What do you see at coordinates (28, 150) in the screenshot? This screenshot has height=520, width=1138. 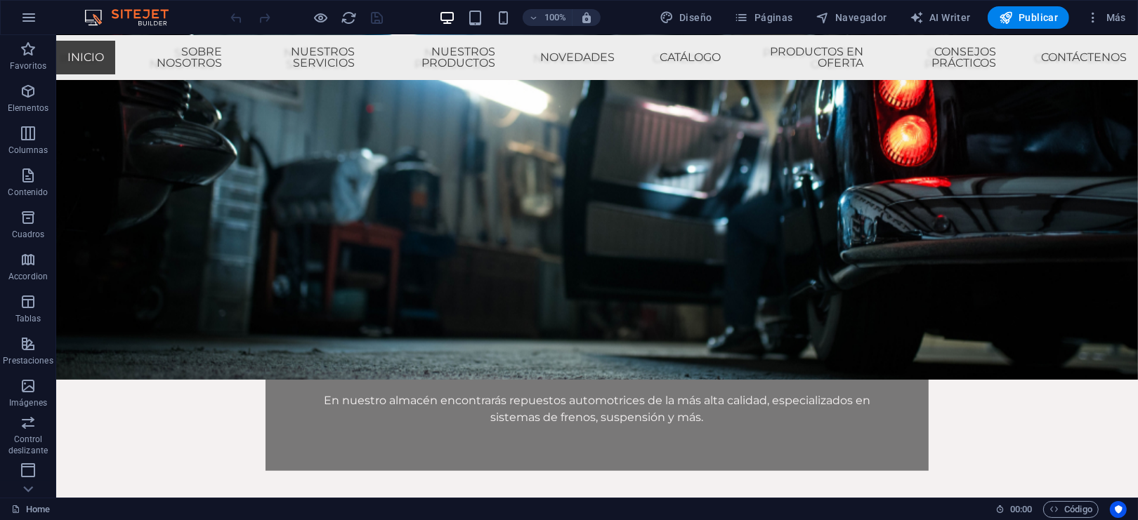 I see `p: Columnas` at bounding box center [28, 150].